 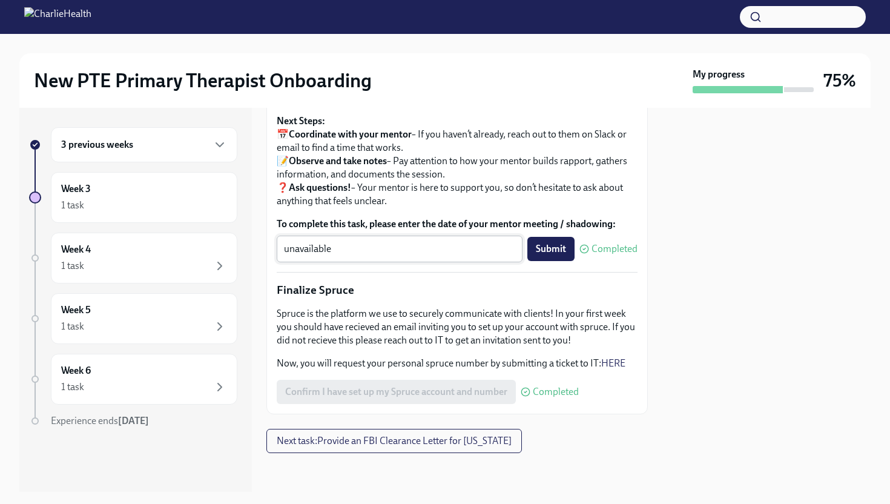 What do you see at coordinates (76, 371) in the screenshot?
I see `h6: Week 6` at bounding box center [76, 371].